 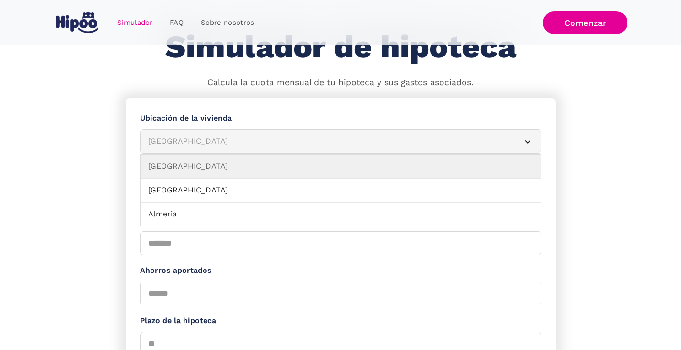 I want to click on a: FAQ, so click(x=176, y=22).